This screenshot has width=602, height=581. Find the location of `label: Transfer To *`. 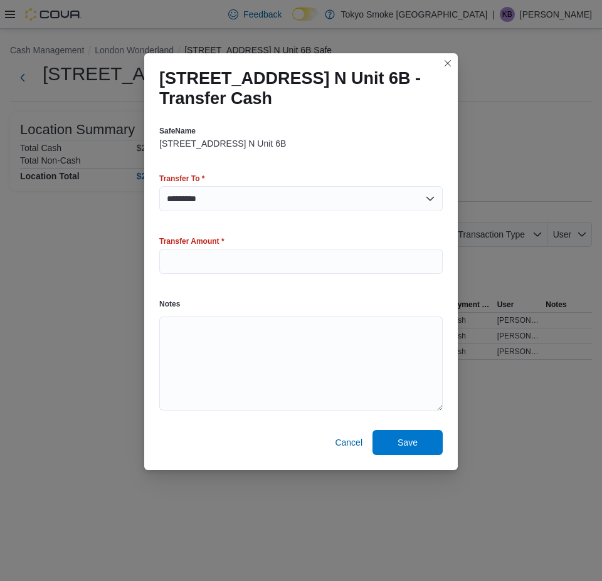

label: Transfer To * is located at coordinates (182, 179).